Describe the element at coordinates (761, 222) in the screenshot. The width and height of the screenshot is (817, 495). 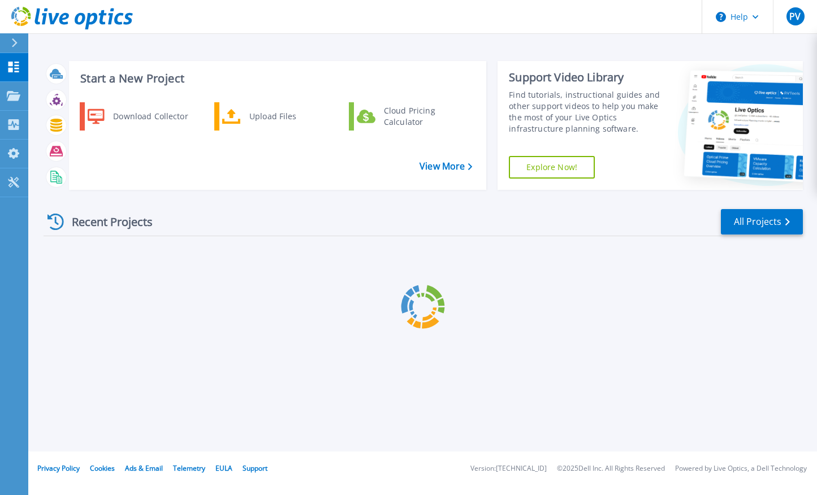
I see `a: All Projects` at that location.